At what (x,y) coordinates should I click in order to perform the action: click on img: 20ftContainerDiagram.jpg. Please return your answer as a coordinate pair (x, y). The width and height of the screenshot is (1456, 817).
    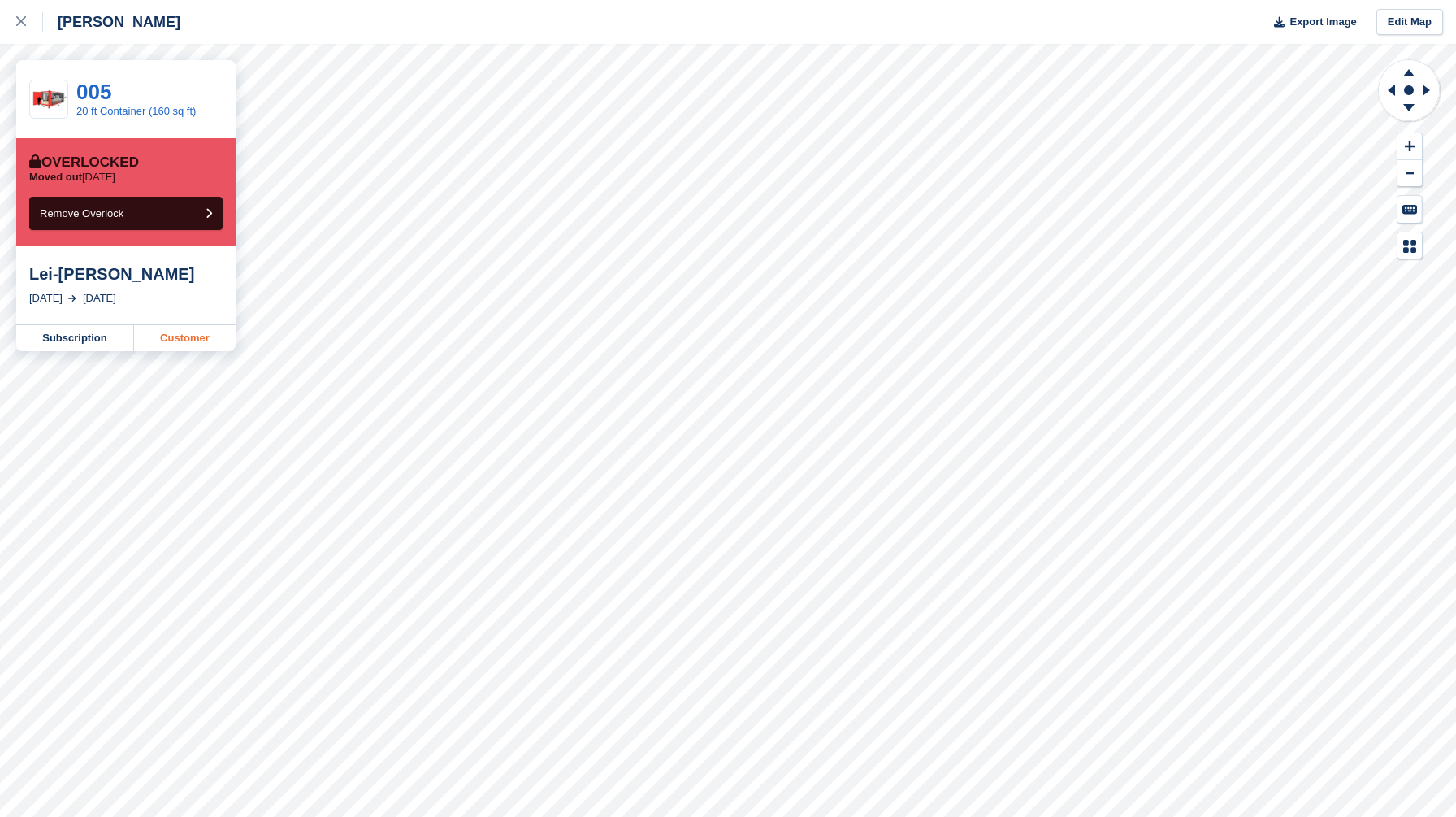
    Looking at the image, I should click on (49, 100).